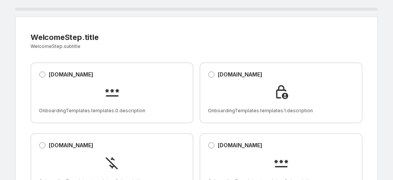  I want to click on p: WelcomeStep.subtitle, so click(196, 47).